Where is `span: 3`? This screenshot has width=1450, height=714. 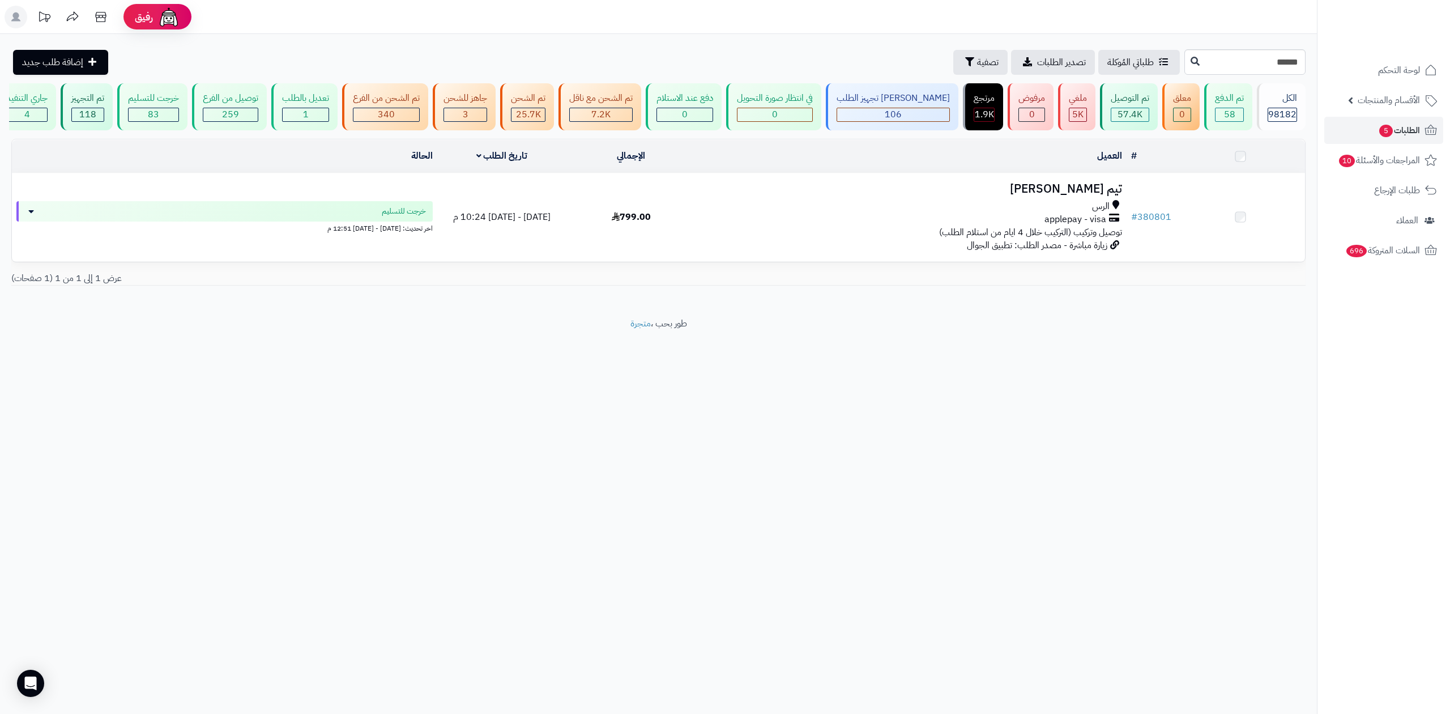
span: 3 is located at coordinates (466, 114).